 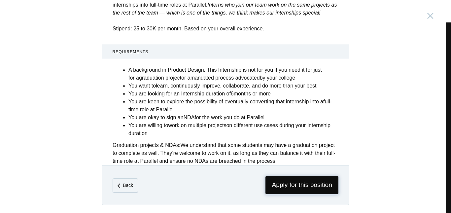 I want to click on span: Apply for this position, so click(x=302, y=185).